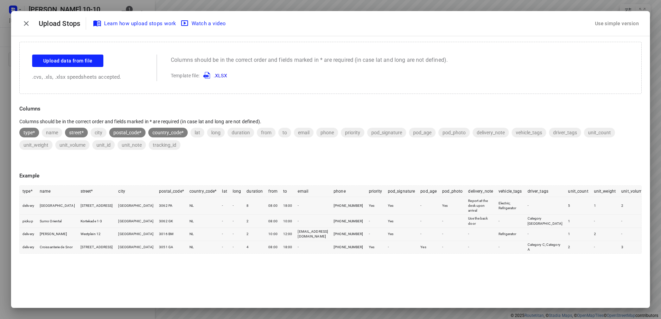  What do you see at coordinates (87, 77) in the screenshot?
I see `p: .cvs, .xls, .xlsx speedsheets accepted.` at bounding box center [87, 77].